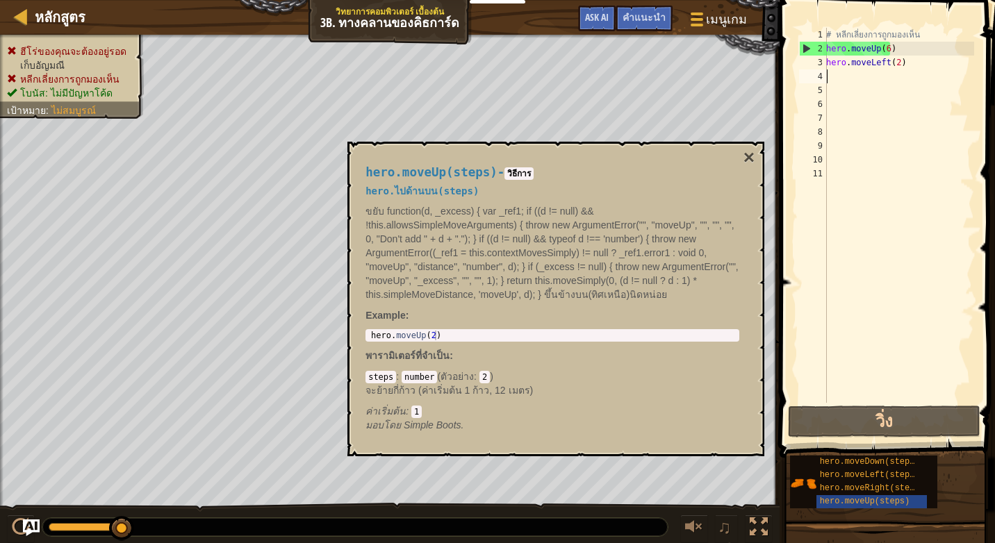  Describe the element at coordinates (813, 76) in the screenshot. I see `div: 4` at that location.